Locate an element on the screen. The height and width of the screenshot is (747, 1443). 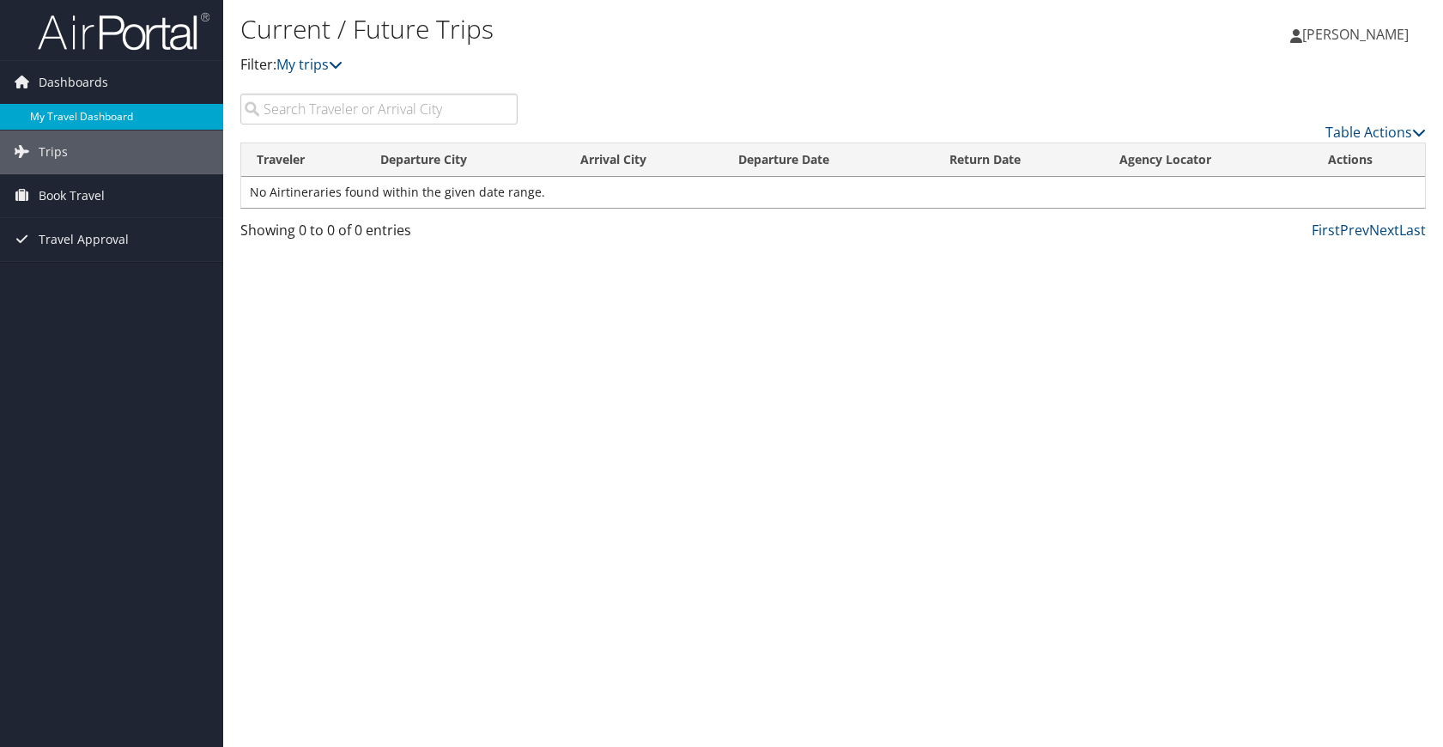
a: First is located at coordinates (1326, 230).